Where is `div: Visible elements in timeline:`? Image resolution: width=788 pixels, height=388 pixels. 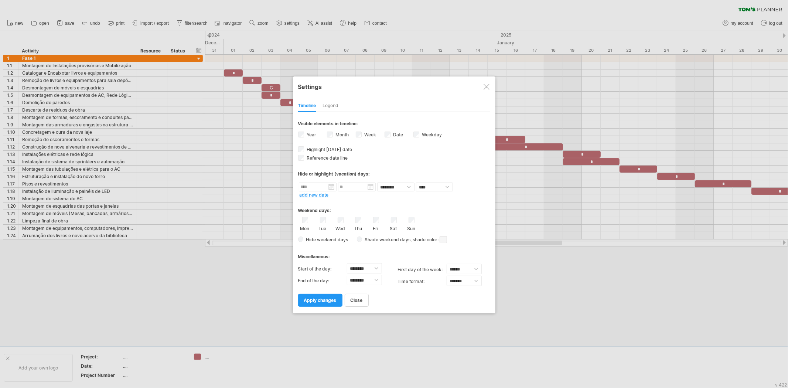
div: Visible elements in timeline: is located at coordinates (394, 125).